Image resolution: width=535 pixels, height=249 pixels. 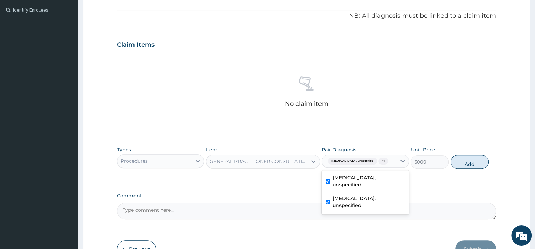 I want to click on h3: Claim Items, so click(x=136, y=45).